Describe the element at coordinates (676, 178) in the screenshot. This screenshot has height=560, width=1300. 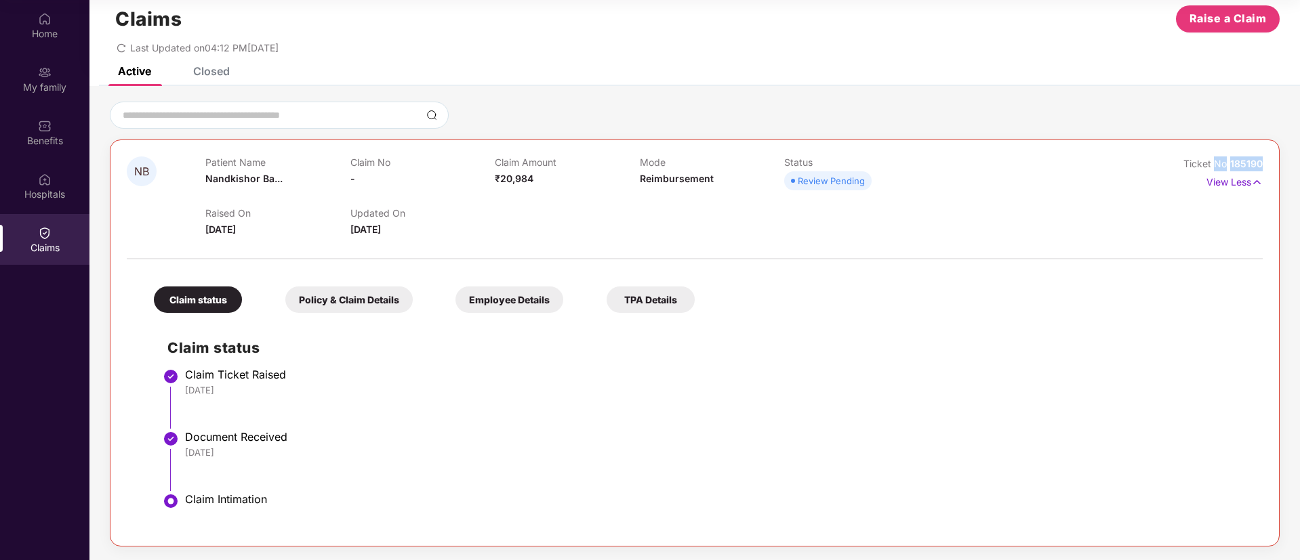
I see `span: Reimbursement` at that location.